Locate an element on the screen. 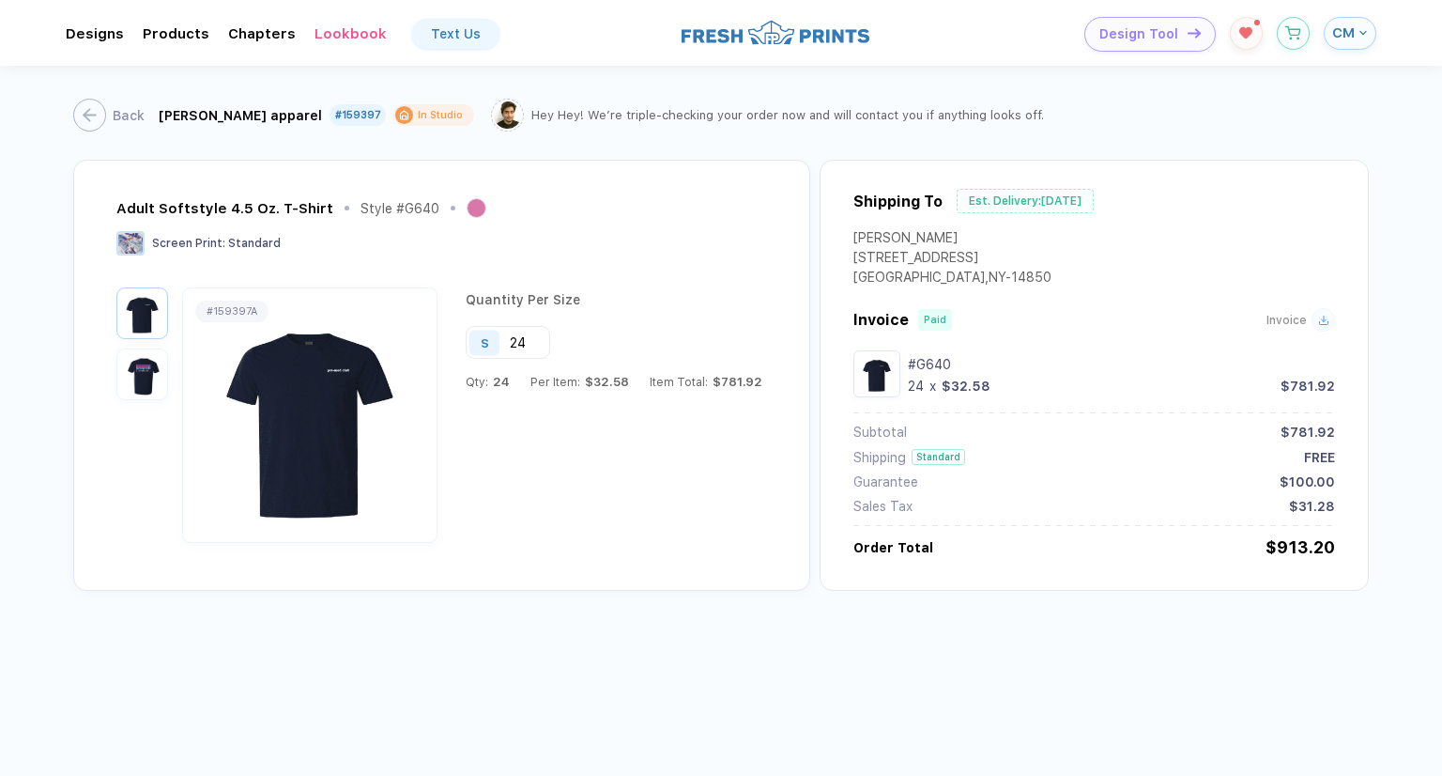  div: # 159397A is located at coordinates (232, 311).